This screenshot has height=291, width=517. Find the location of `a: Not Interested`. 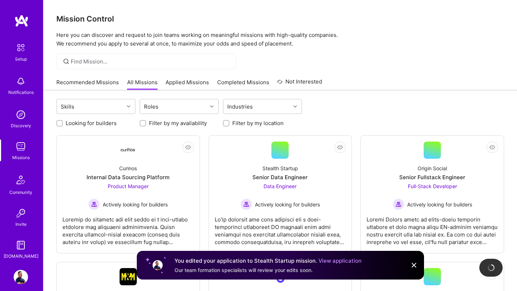

a: Not Interested is located at coordinates (299, 84).